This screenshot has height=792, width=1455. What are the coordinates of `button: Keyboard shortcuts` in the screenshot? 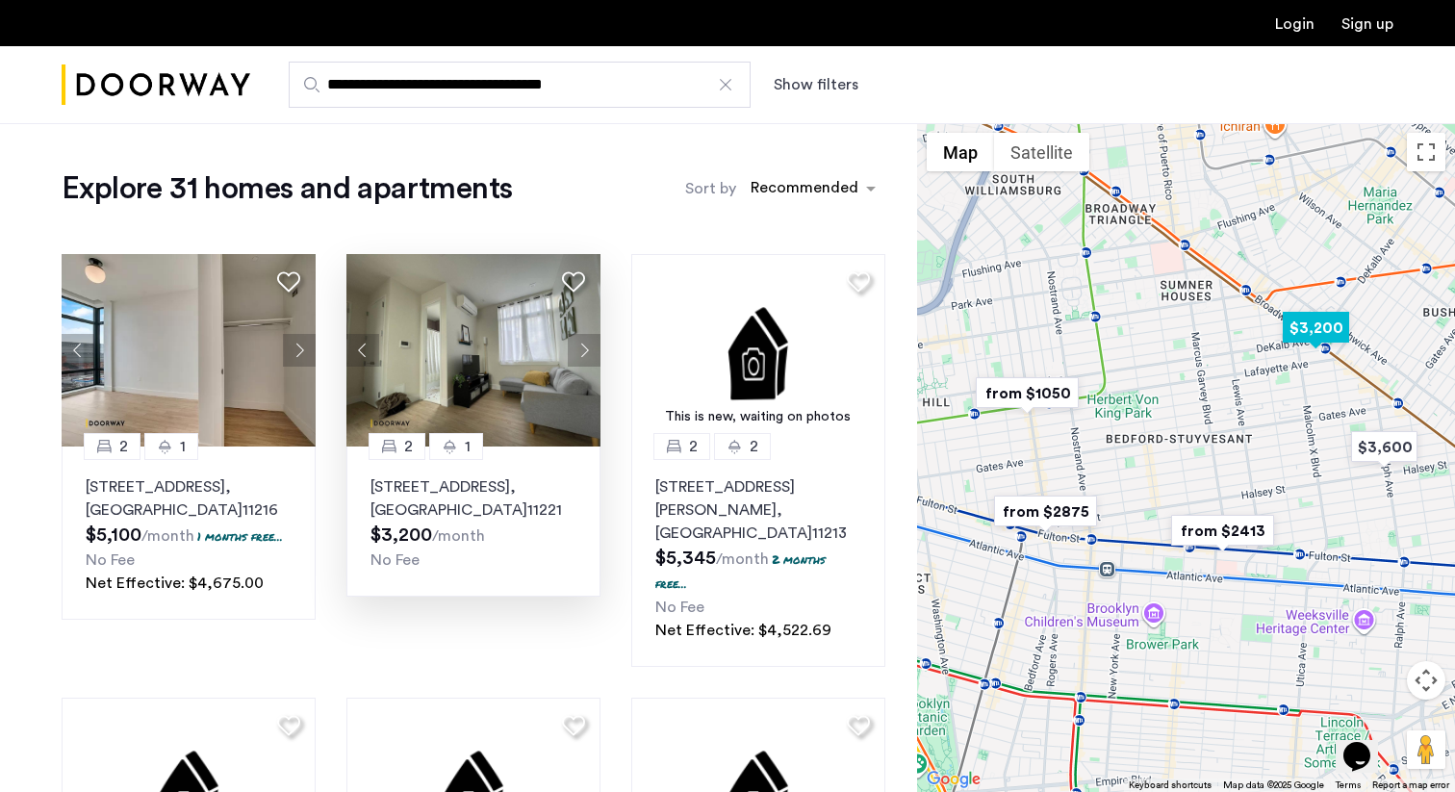 It's located at (1170, 785).